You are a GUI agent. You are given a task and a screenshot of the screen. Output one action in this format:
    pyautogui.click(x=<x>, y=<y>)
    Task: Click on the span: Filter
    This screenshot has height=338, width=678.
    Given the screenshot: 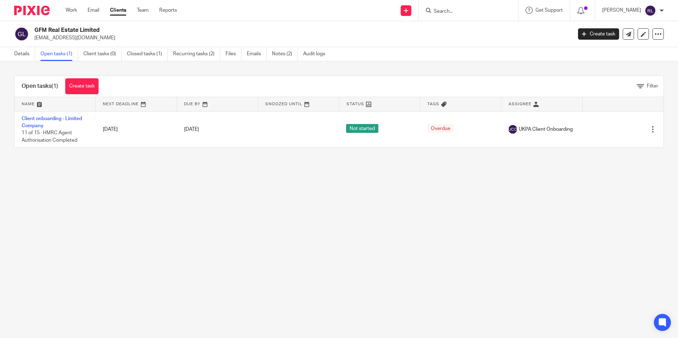 What is the action you would take?
    pyautogui.click(x=652, y=86)
    